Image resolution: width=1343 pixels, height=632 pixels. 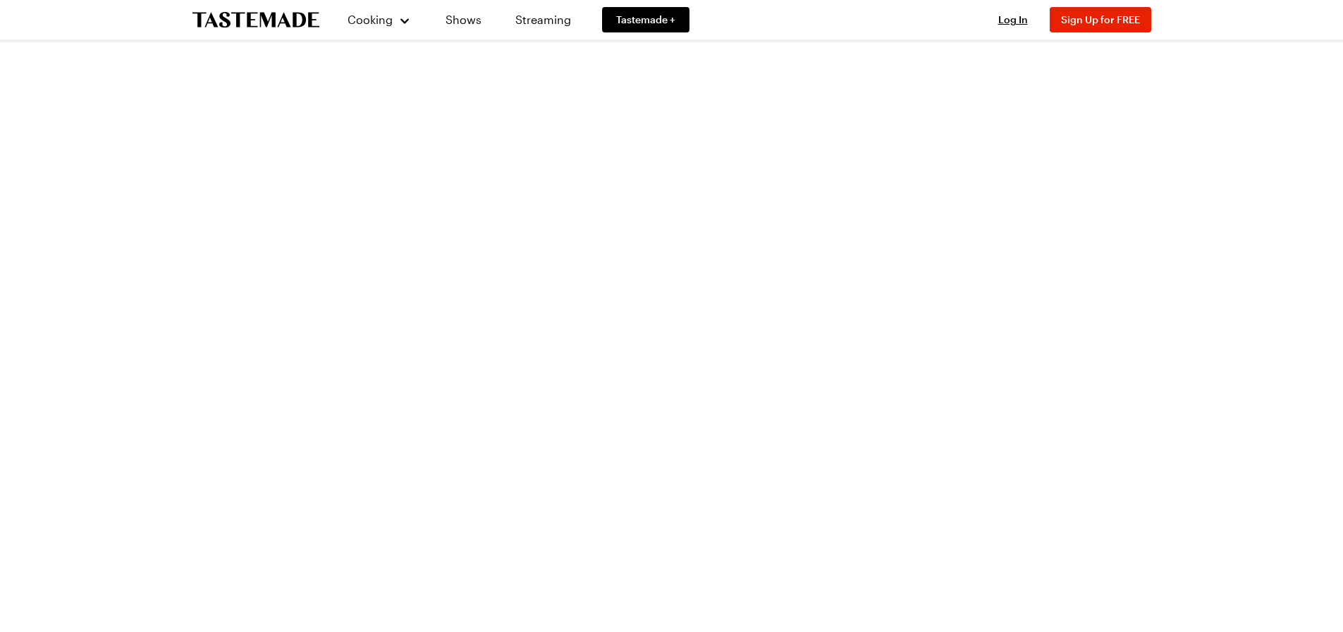 What do you see at coordinates (1100, 20) in the screenshot?
I see `button: Sign Up for FREE` at bounding box center [1100, 20].